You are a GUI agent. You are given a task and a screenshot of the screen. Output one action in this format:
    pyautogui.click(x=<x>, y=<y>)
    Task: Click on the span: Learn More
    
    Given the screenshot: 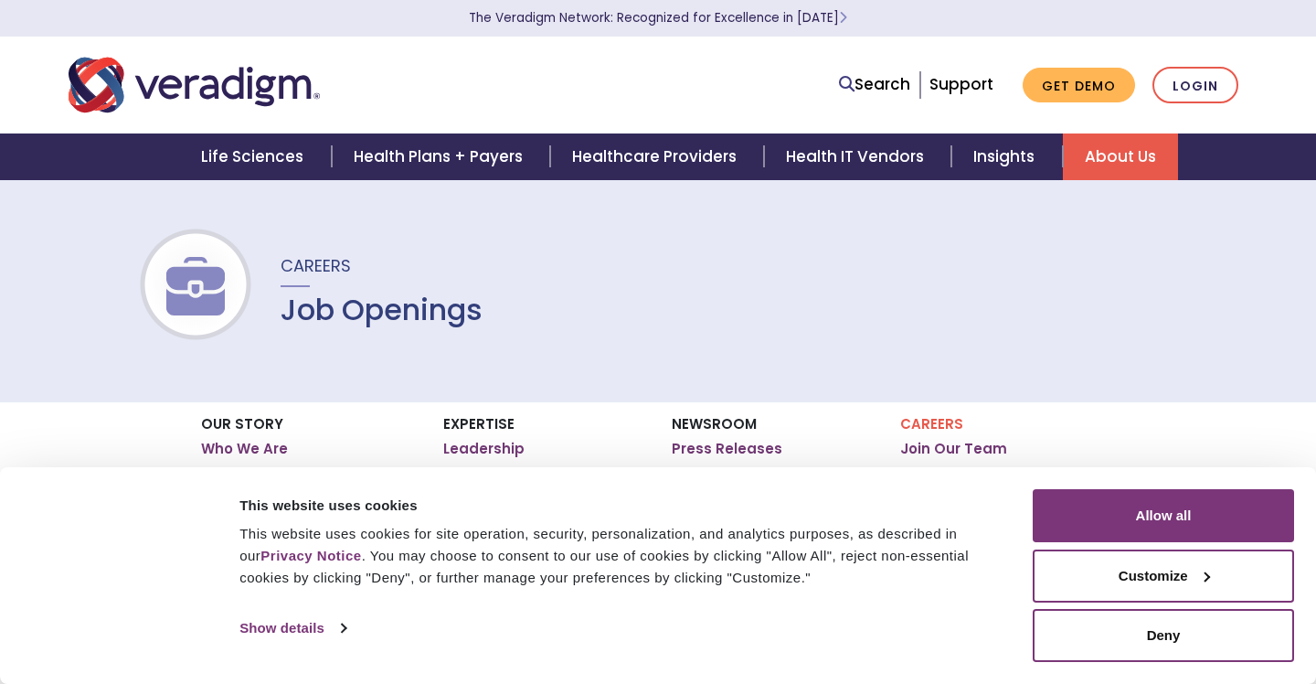 What is the action you would take?
    pyautogui.click(x=843, y=17)
    